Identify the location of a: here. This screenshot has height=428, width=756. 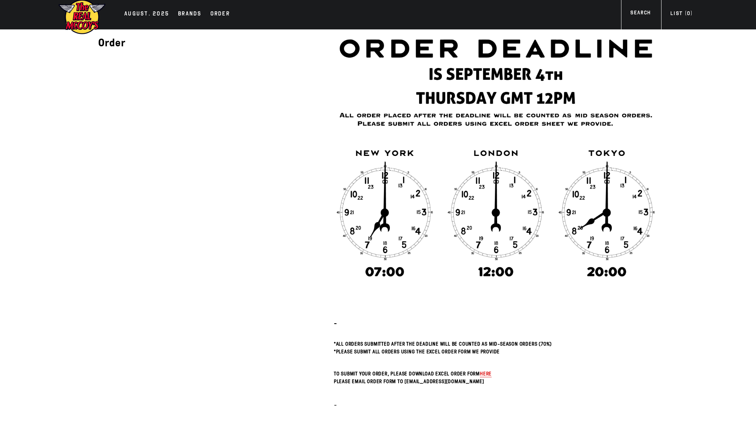
(486, 374).